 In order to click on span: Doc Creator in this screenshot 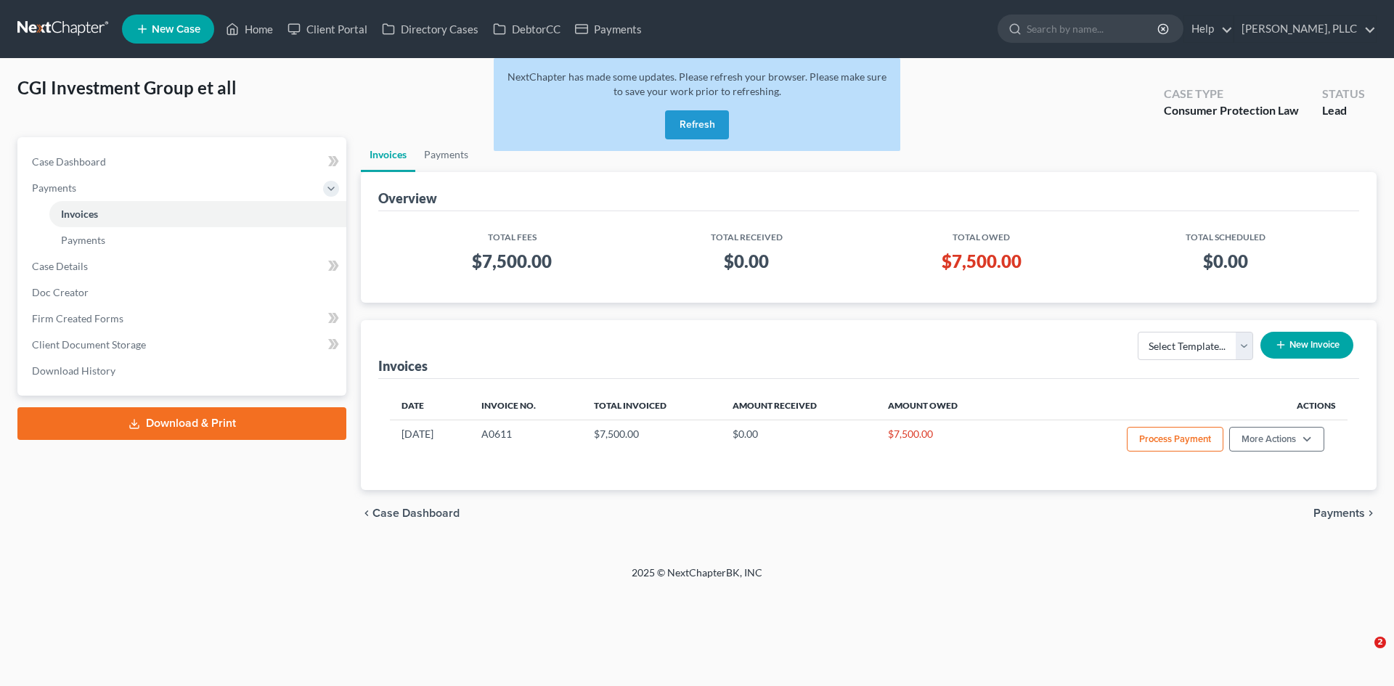, I will do `click(60, 292)`.